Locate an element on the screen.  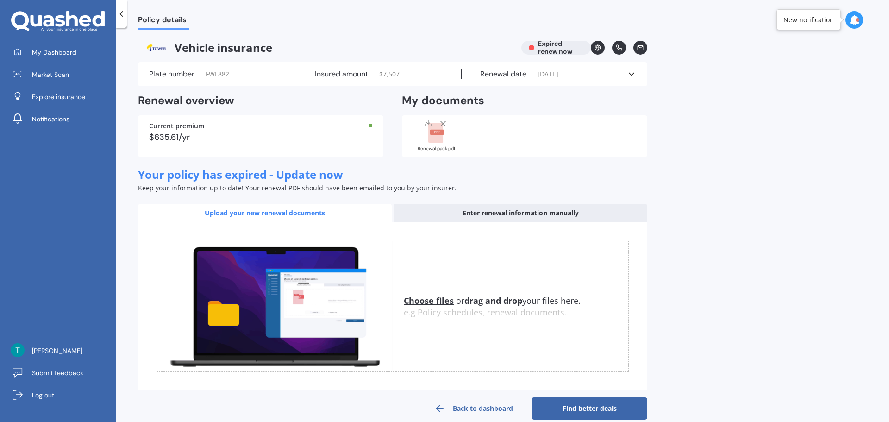
div: Renewal pack.pdf is located at coordinates (436, 149).